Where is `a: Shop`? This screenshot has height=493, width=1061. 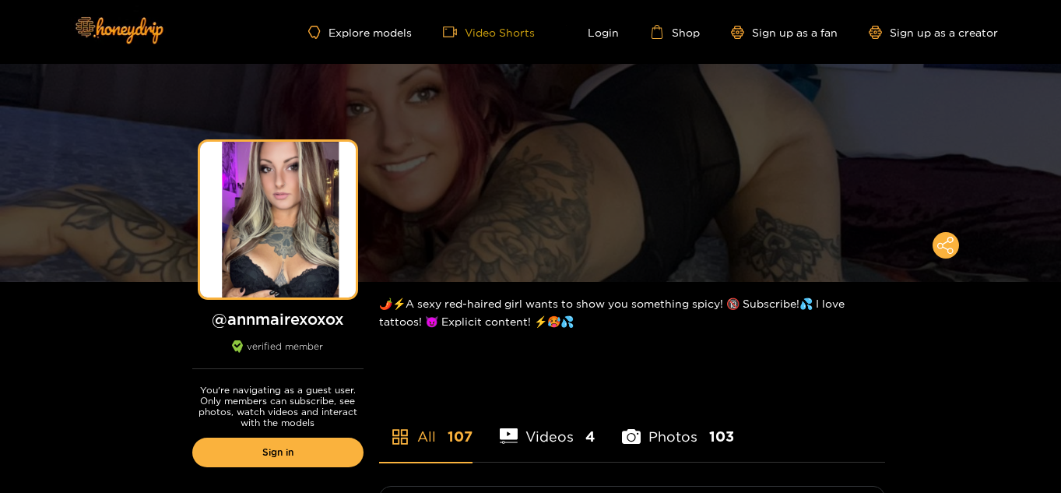
a: Shop is located at coordinates (675, 32).